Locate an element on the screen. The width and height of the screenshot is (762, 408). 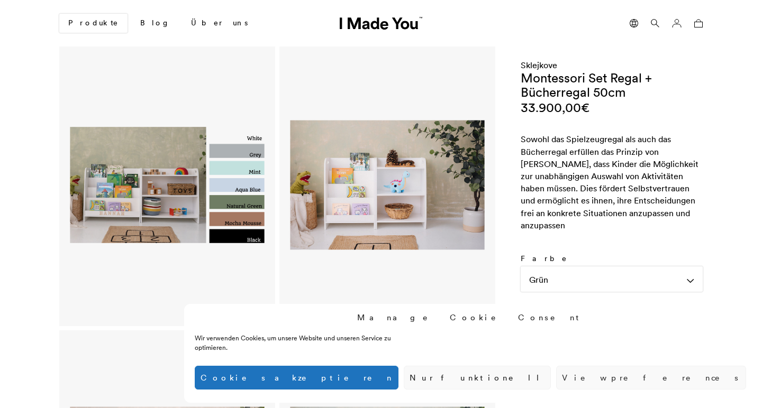
button: Cookies akzeptieren is located at coordinates (296, 378).